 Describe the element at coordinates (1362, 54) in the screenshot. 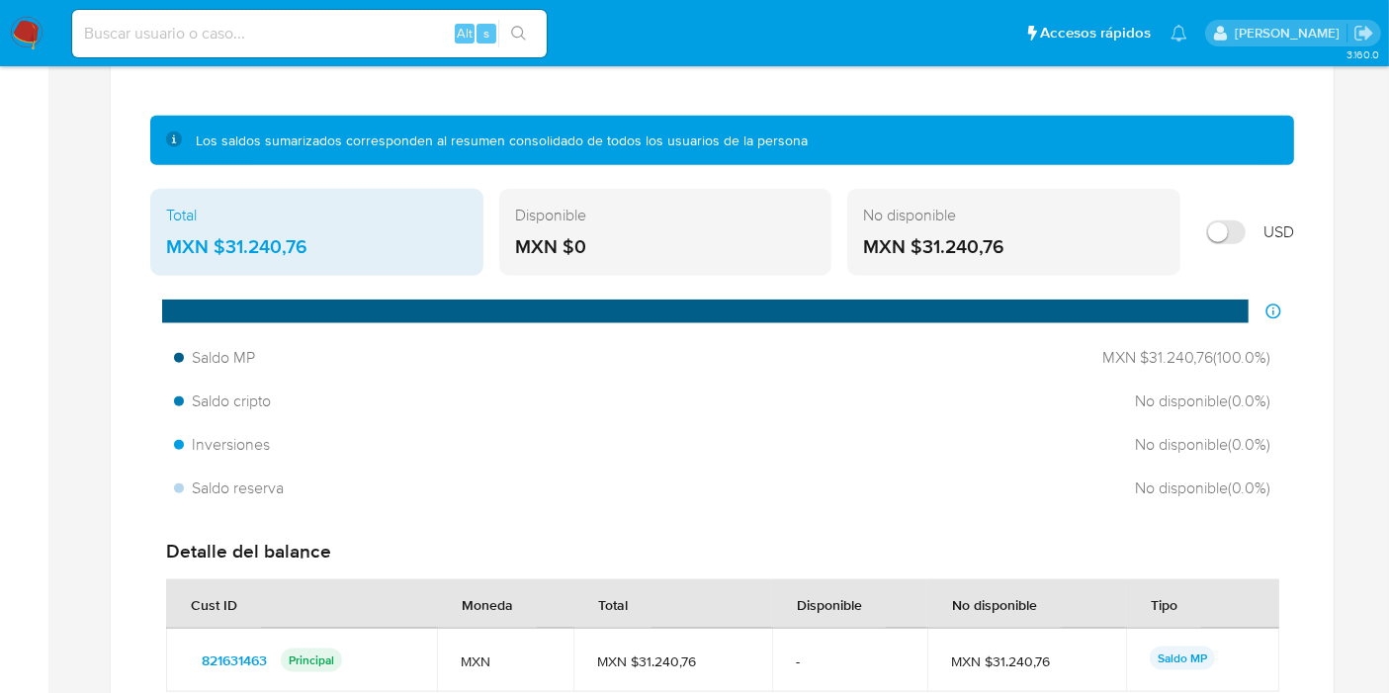

I see `span: 3.160.0` at that location.